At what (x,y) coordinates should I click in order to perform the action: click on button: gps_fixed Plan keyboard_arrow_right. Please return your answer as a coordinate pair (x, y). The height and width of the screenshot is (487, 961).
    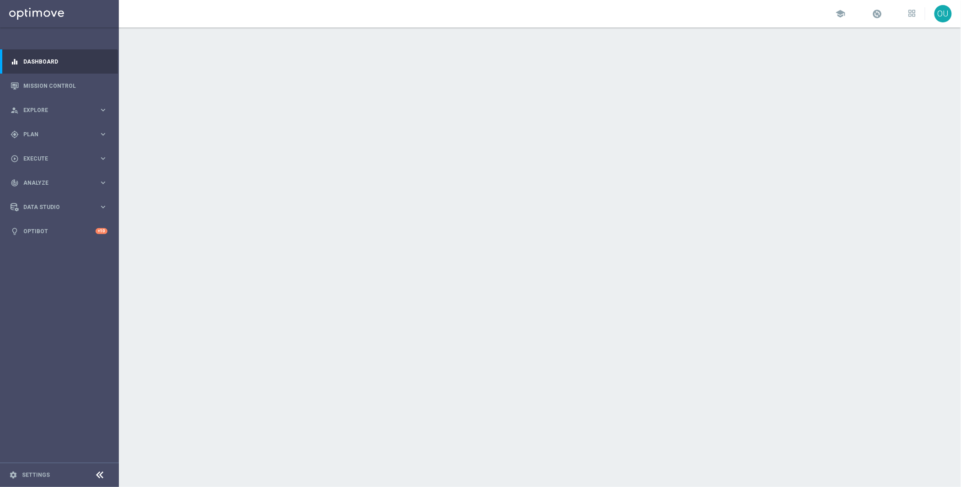
    Looking at the image, I should click on (59, 134).